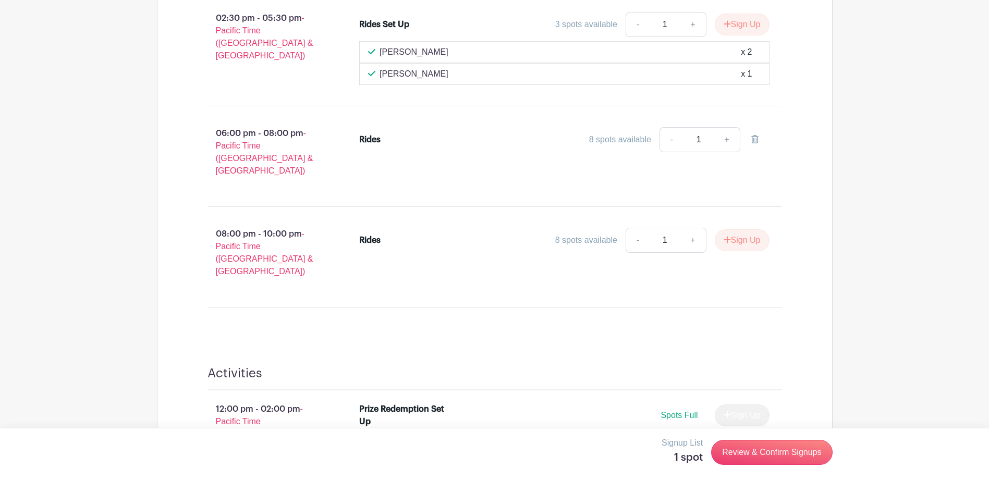 This screenshot has height=480, width=989. Describe the element at coordinates (267, 428) in the screenshot. I see `p: 12:00 pm - 02:00 pm` at that location.